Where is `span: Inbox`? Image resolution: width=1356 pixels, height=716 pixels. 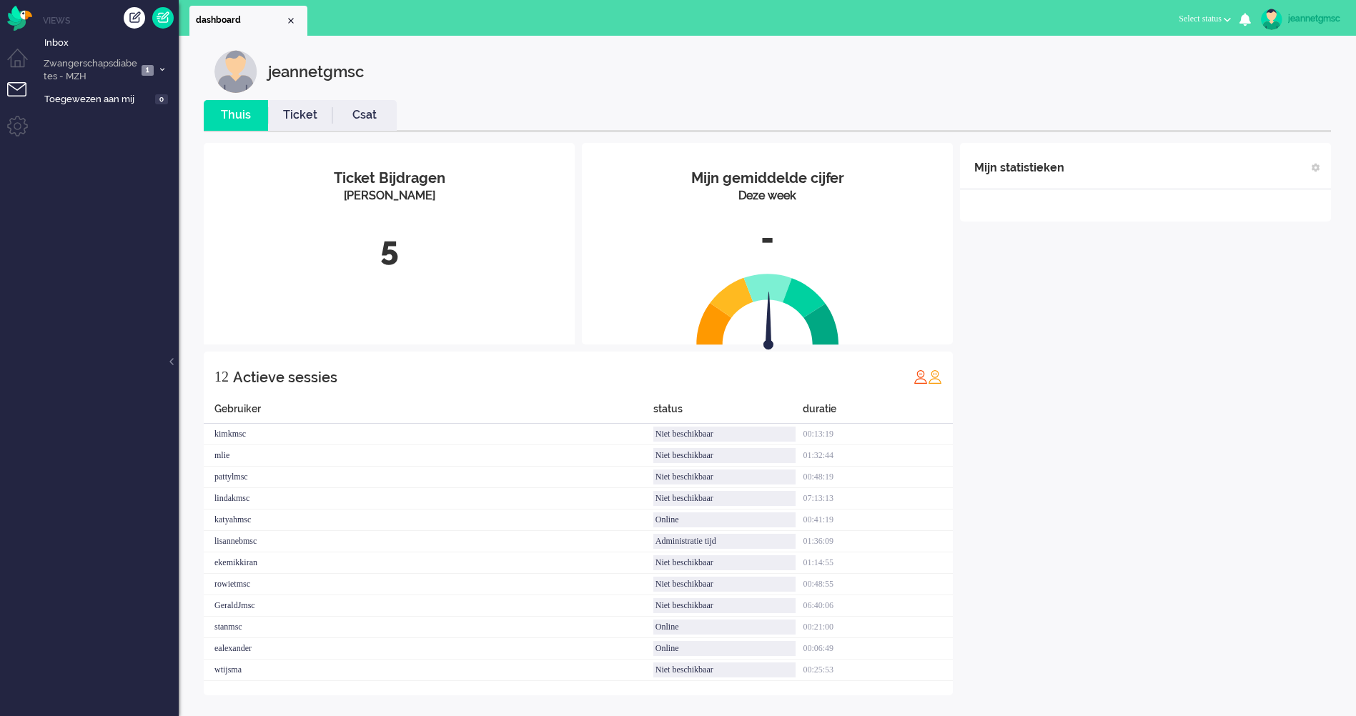 span: Inbox is located at coordinates (111, 43).